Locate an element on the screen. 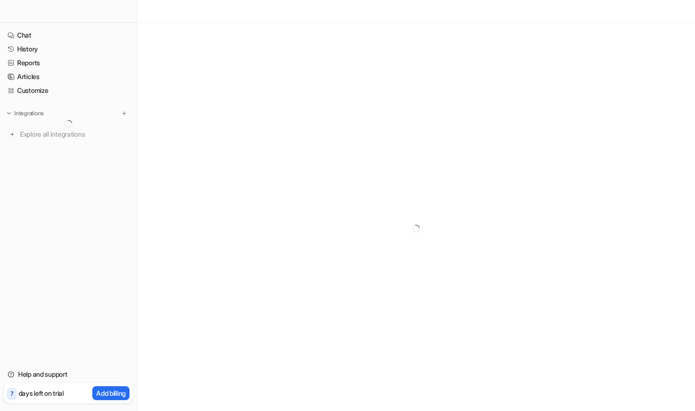  a: Reports is located at coordinates (68, 63).